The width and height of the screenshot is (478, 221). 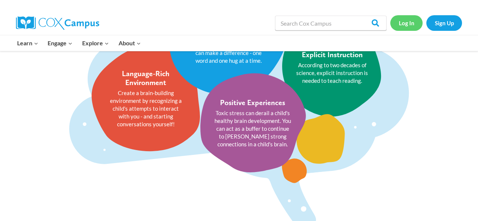 What do you see at coordinates (146, 78) in the screenshot?
I see `div: Language-Rich Environment` at bounding box center [146, 78].